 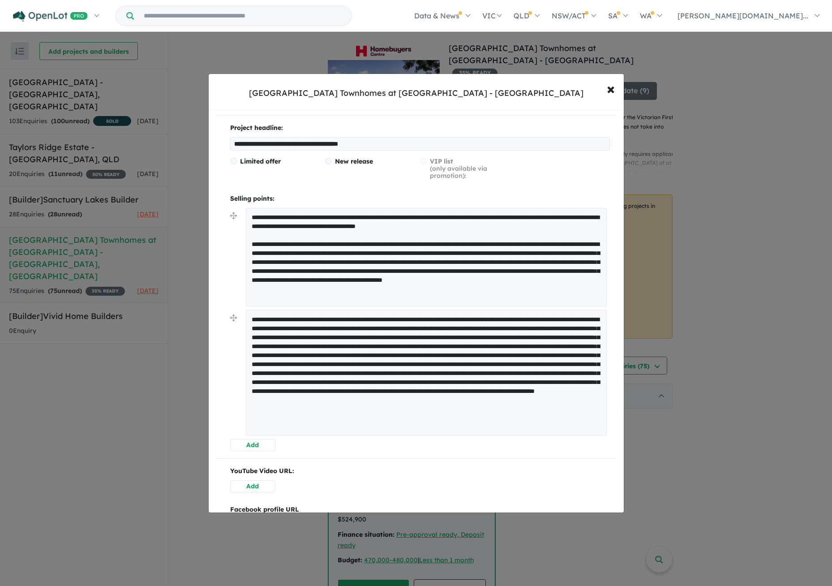 I want to click on input: Try estate name, suburb, builder or developer, so click(x=243, y=16).